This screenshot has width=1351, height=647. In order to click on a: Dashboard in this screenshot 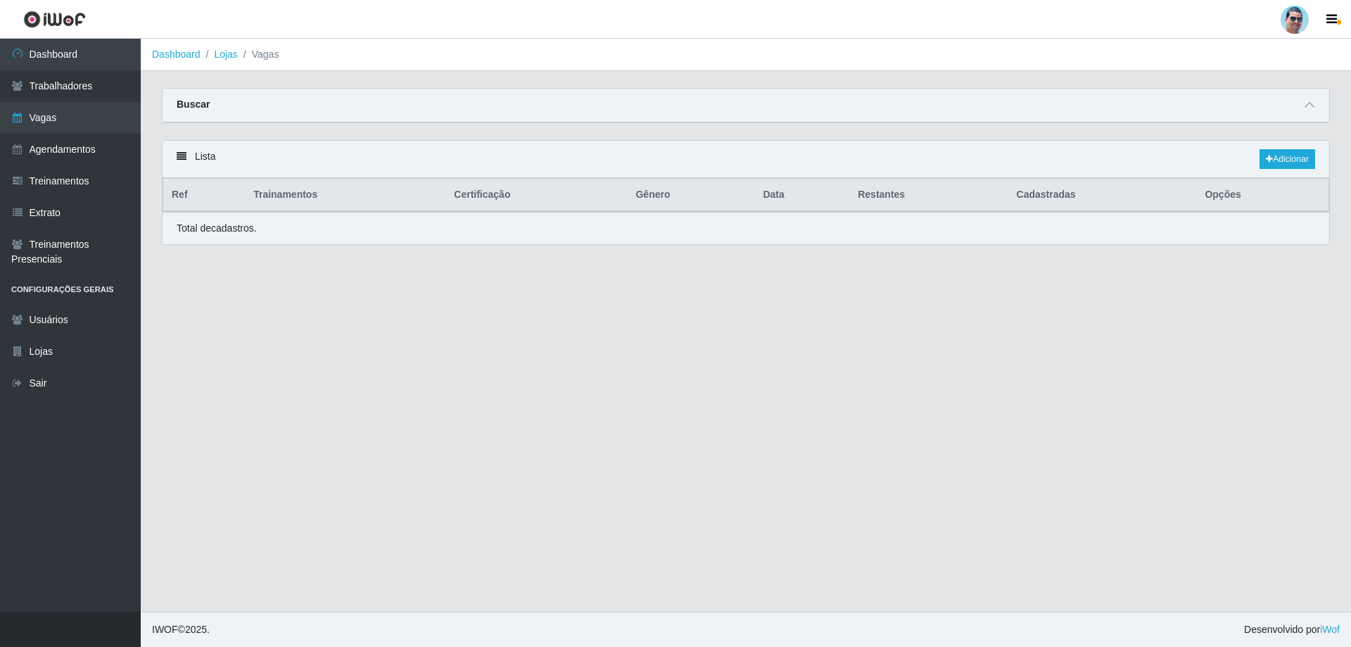, I will do `click(176, 54)`.